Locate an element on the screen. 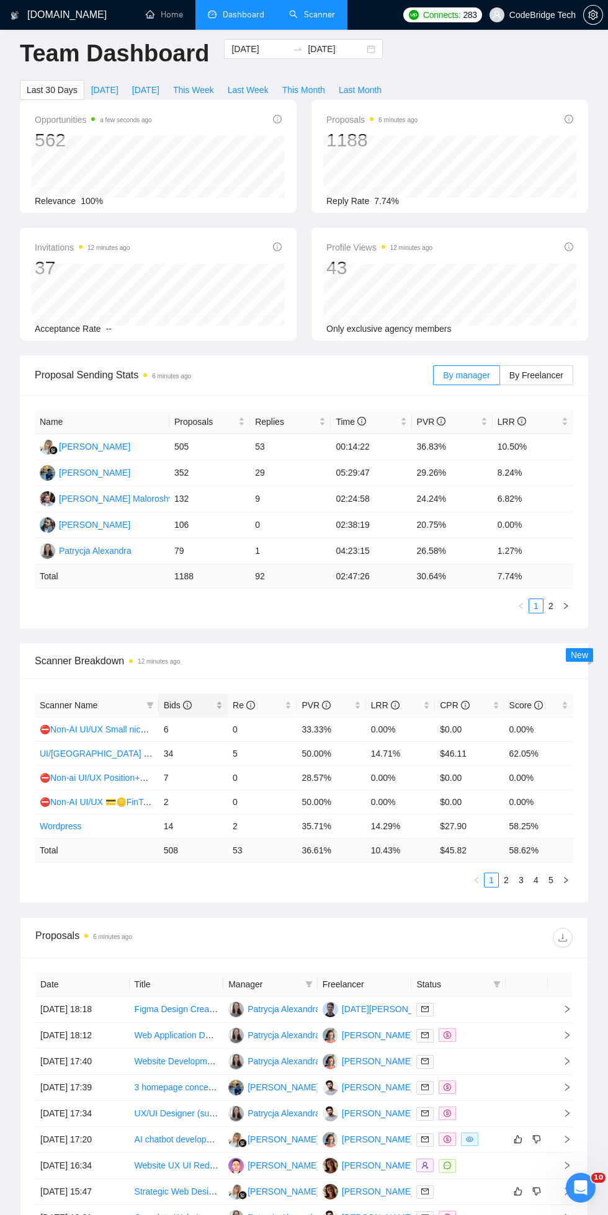 This screenshot has height=1215, width=608. span: 7.74% is located at coordinates (386, 201).